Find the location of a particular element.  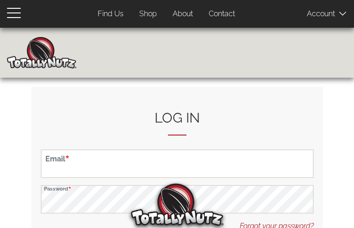

a: About is located at coordinates (183, 14).